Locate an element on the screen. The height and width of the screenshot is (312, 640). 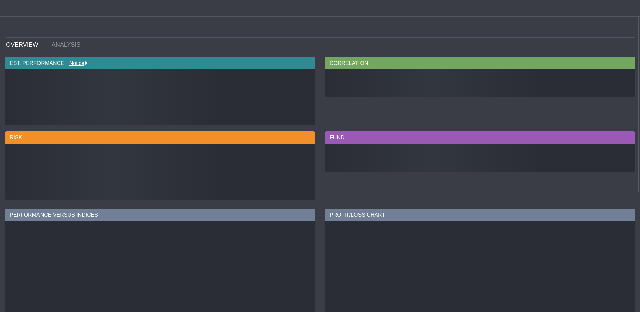
a: ANALYSIS is located at coordinates (68, 45).